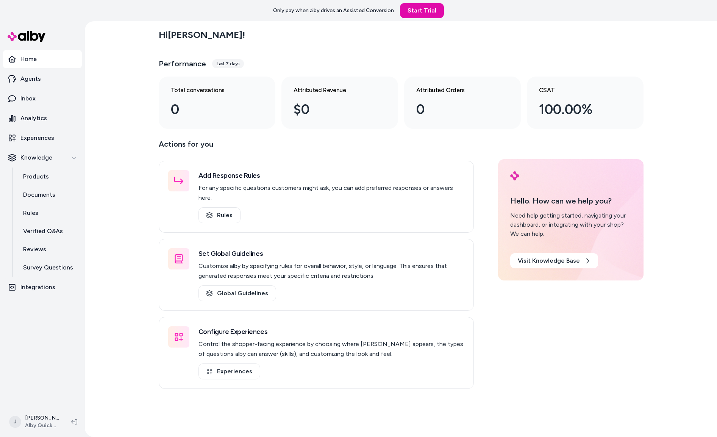 The width and height of the screenshot is (717, 437). Describe the element at coordinates (48, 268) in the screenshot. I see `p: Survey Questions` at that location.